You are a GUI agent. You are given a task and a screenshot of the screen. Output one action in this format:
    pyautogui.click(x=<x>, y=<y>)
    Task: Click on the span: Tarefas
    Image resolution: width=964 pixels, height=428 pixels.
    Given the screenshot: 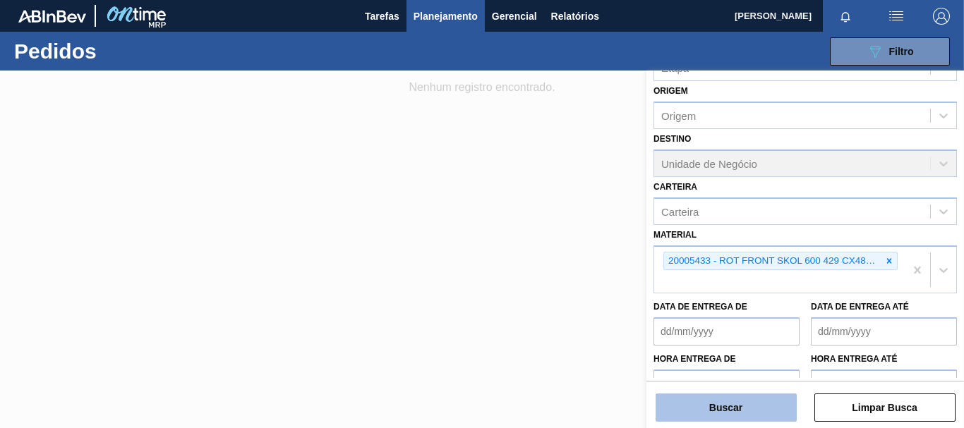 What is the action you would take?
    pyautogui.click(x=382, y=16)
    